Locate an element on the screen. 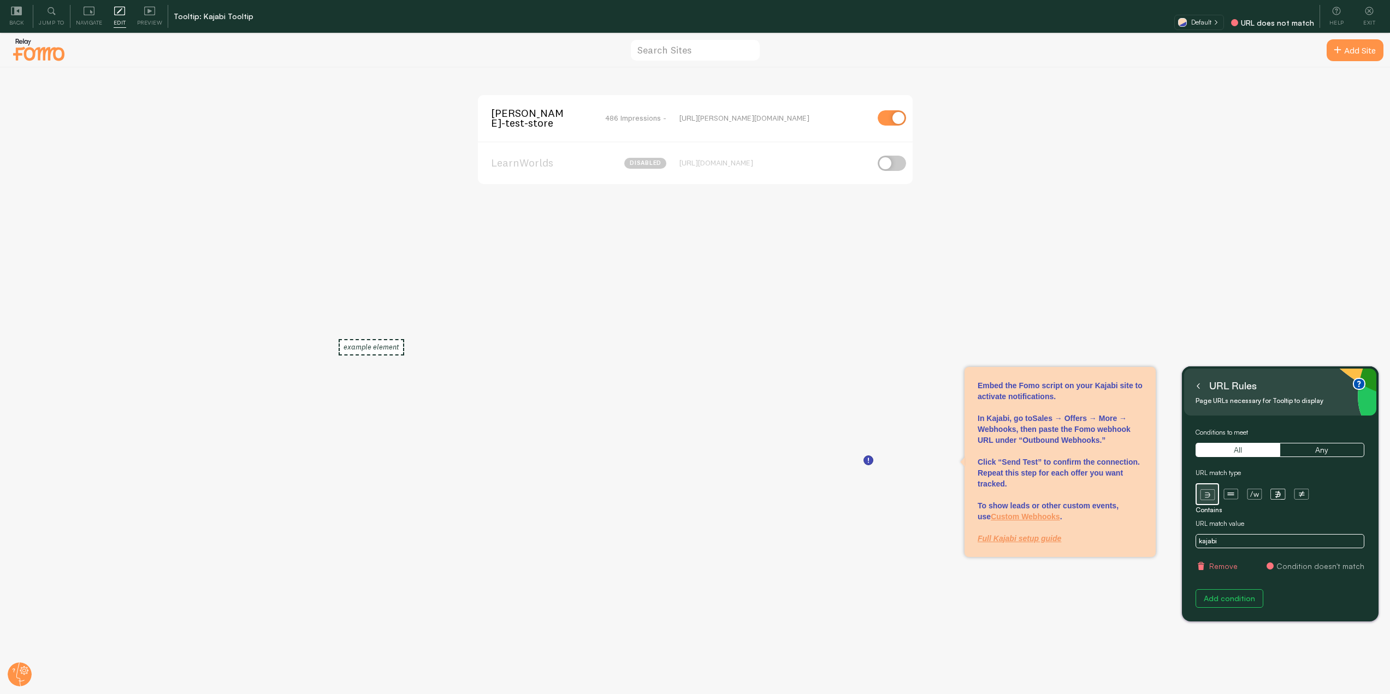 The height and width of the screenshot is (694, 1390). span: disabled is located at coordinates (645, 163).